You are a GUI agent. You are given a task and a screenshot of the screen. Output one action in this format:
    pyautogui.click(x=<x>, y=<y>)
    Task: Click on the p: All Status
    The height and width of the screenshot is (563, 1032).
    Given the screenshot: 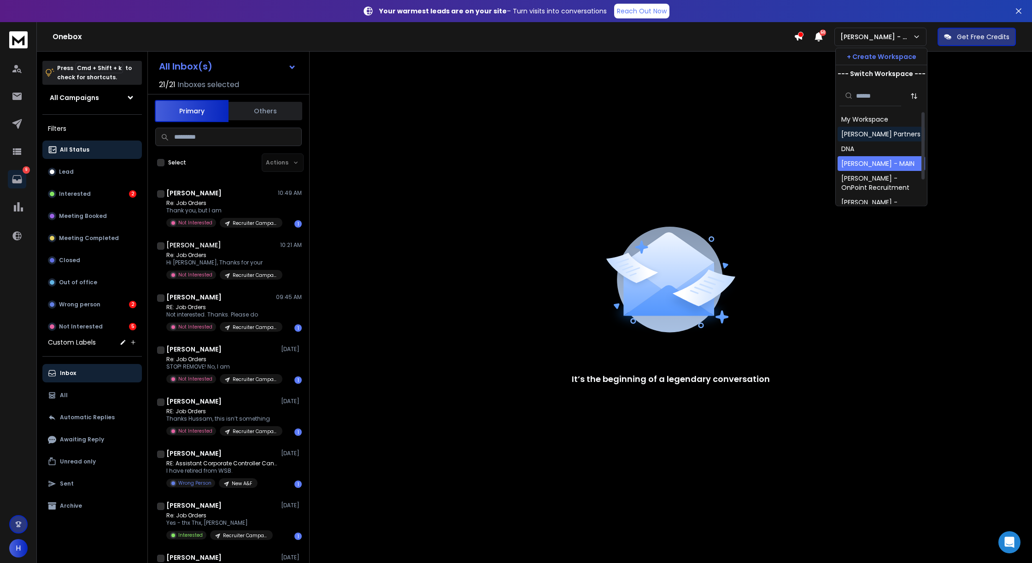 What is the action you would take?
    pyautogui.click(x=75, y=150)
    